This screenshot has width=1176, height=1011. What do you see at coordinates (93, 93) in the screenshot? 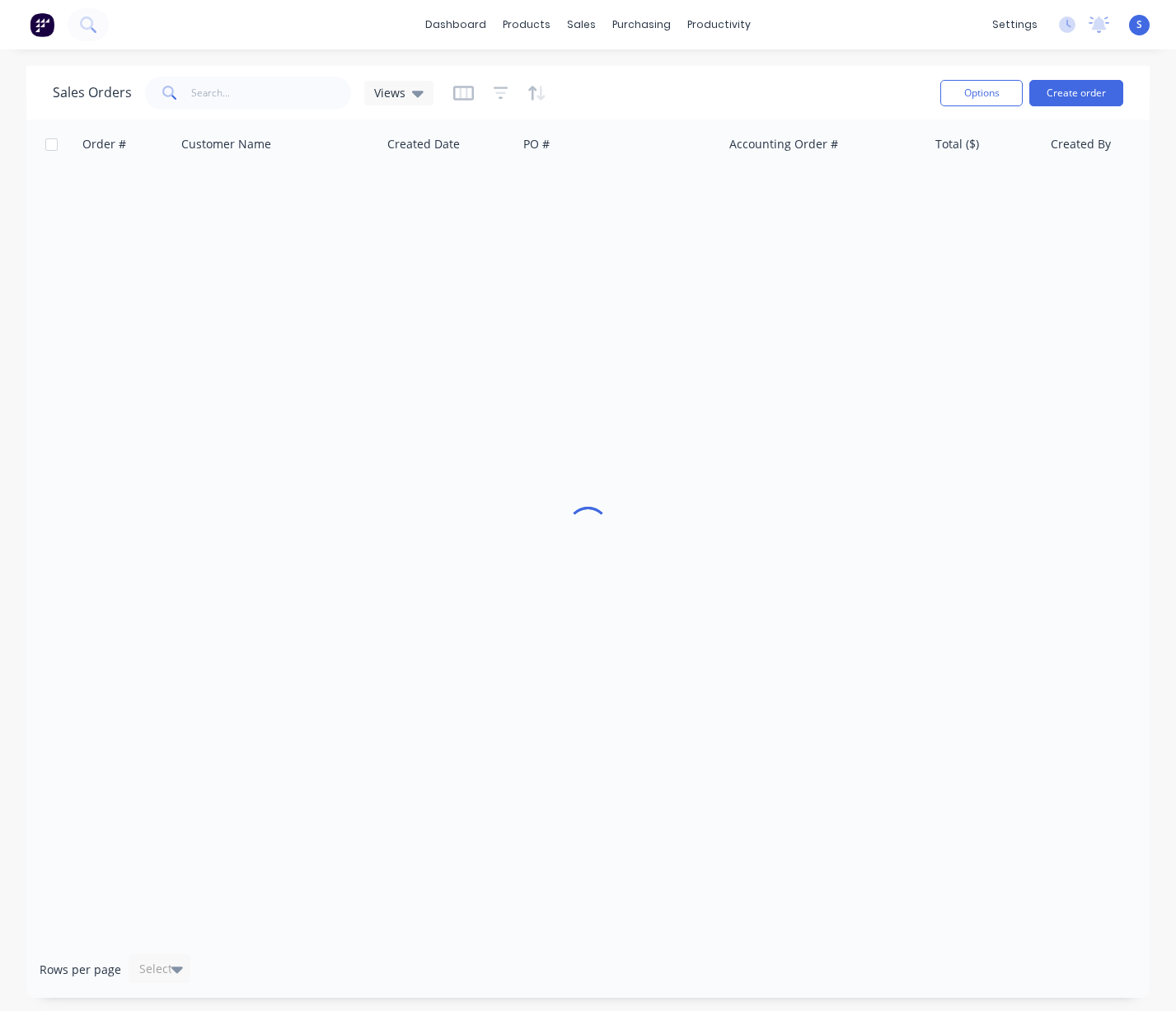
I see `h1: Sales Orders` at bounding box center [93, 93].